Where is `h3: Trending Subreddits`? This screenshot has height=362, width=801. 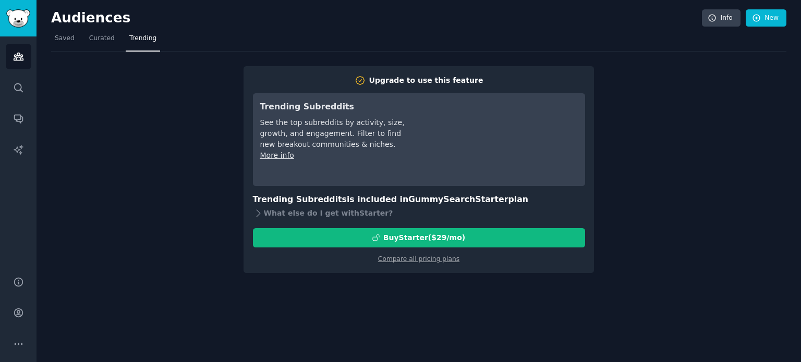 h3: Trending Subreddits is located at coordinates (333, 107).